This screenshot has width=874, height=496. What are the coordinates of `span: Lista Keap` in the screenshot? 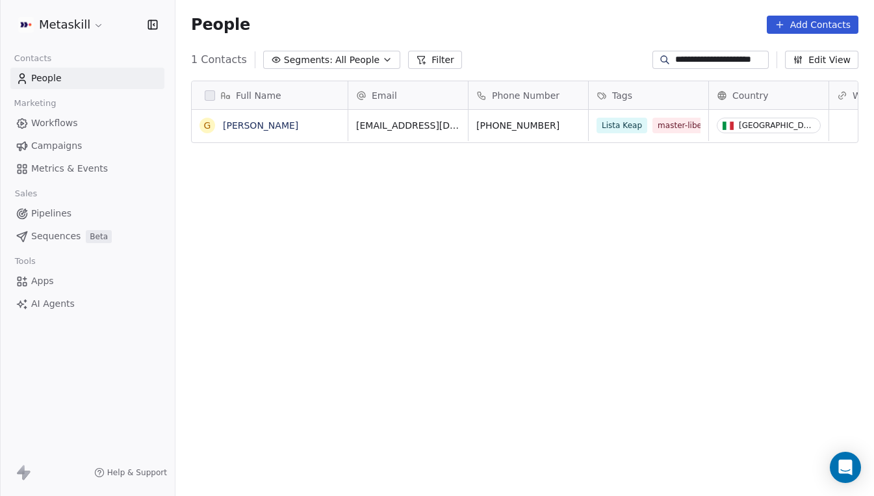 It's located at (622, 125).